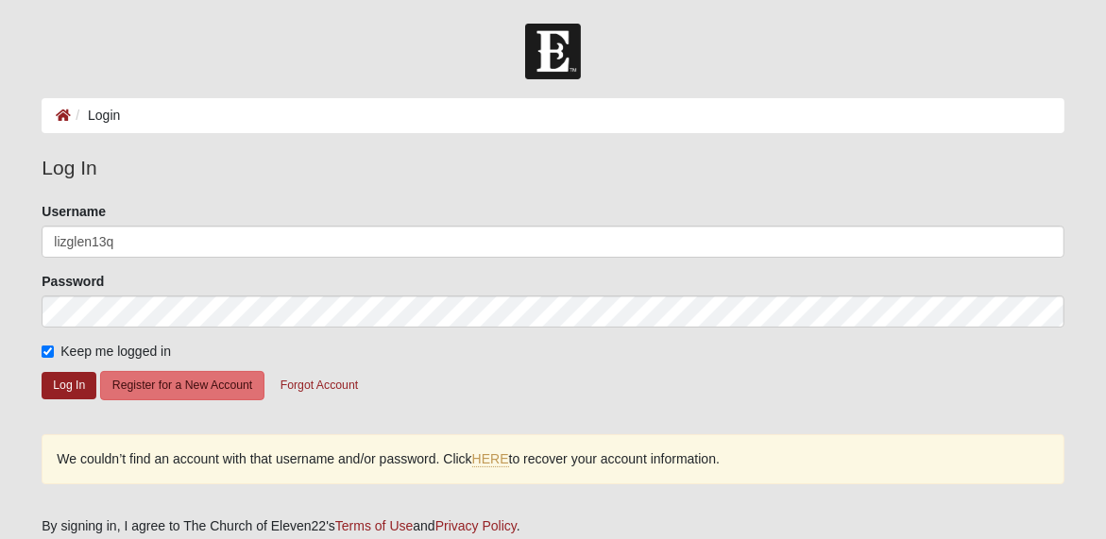 The width and height of the screenshot is (1106, 539). Describe the element at coordinates (319, 385) in the screenshot. I see `button: Forgot Account` at that location.